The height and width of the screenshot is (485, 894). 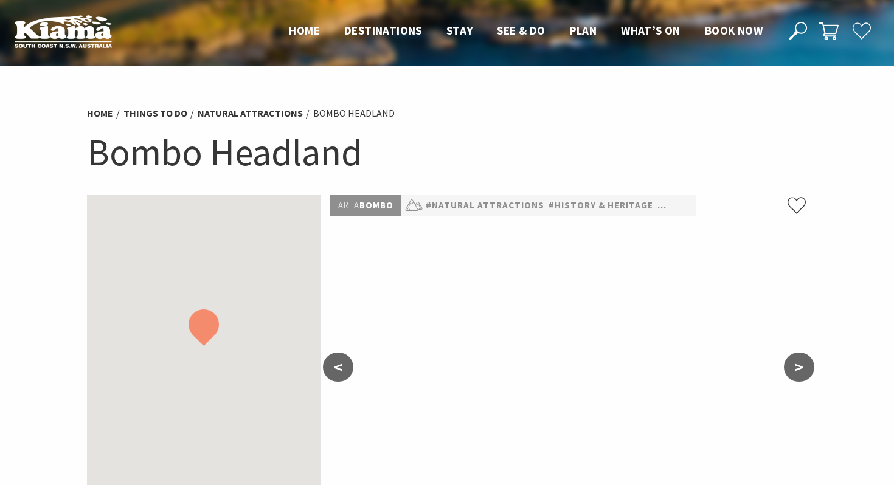 What do you see at coordinates (460, 30) in the screenshot?
I see `span: Stay` at bounding box center [460, 30].